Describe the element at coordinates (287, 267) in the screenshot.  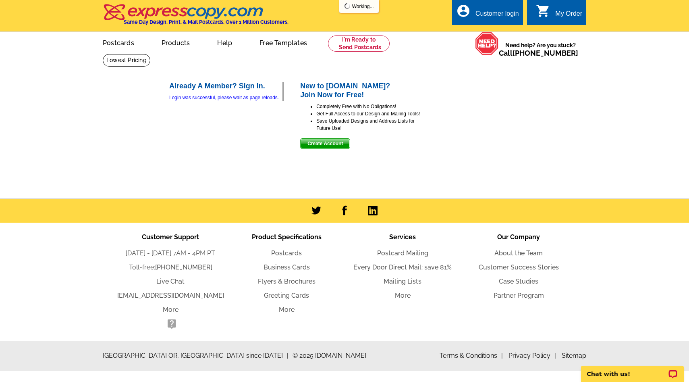
I see `a: Business Cards` at that location.